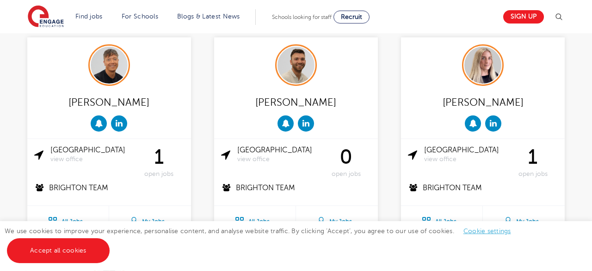 This screenshot has width=592, height=271. Describe the element at coordinates (351, 17) in the screenshot. I see `a: Recruit` at that location.